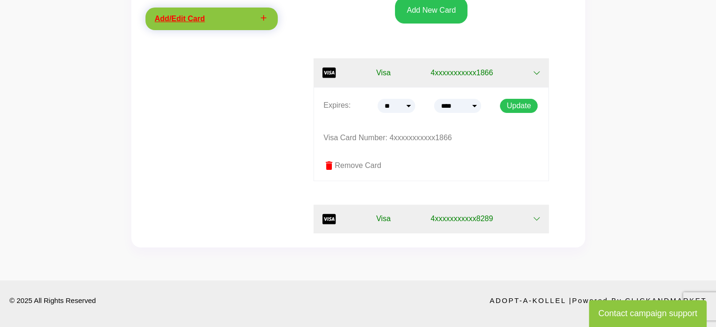 The height and width of the screenshot is (327, 716). I want to click on button: Visa 4xxxxxxxxxxx1866, so click(431, 73).